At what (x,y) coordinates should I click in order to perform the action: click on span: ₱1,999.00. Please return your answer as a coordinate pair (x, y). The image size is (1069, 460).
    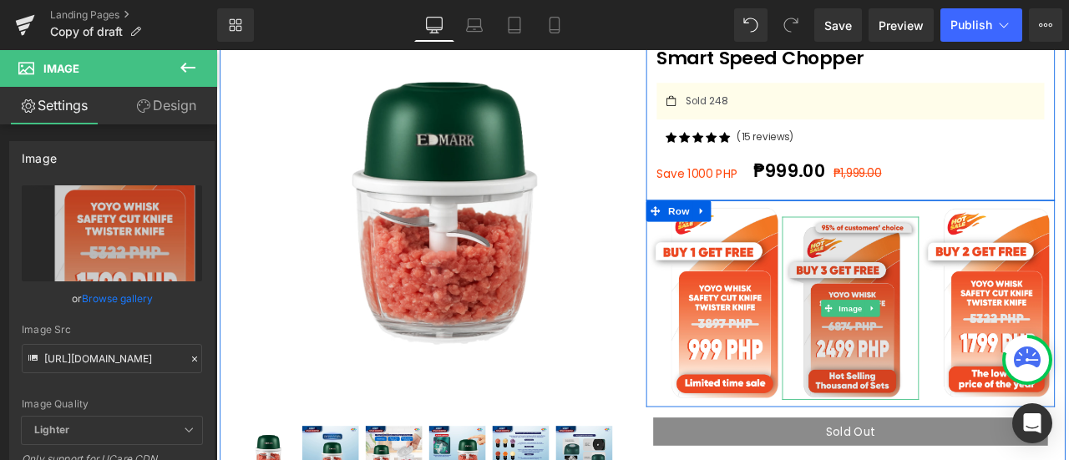
    Looking at the image, I should click on (760, 146).